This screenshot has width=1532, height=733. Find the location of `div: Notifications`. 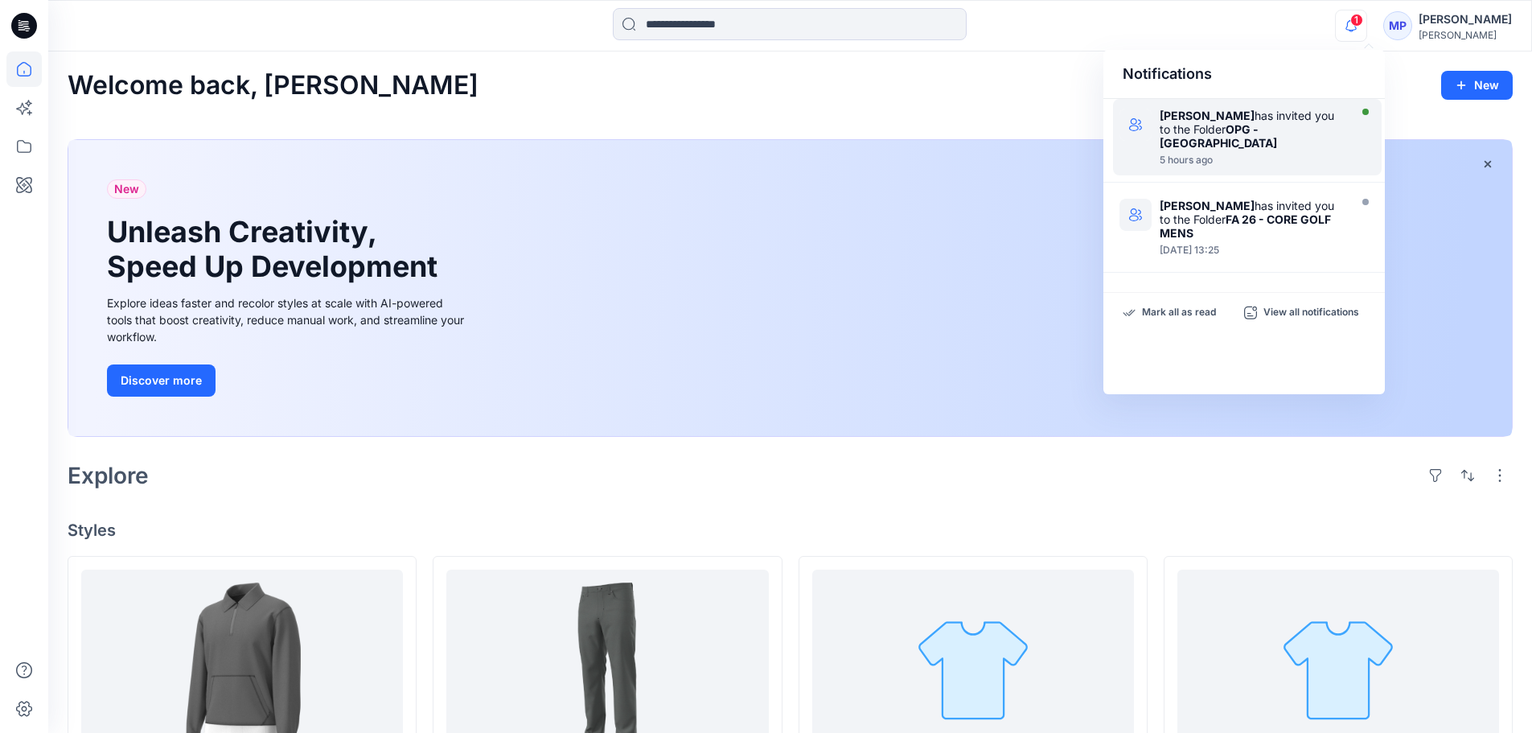

div: Notifications is located at coordinates (1244, 74).